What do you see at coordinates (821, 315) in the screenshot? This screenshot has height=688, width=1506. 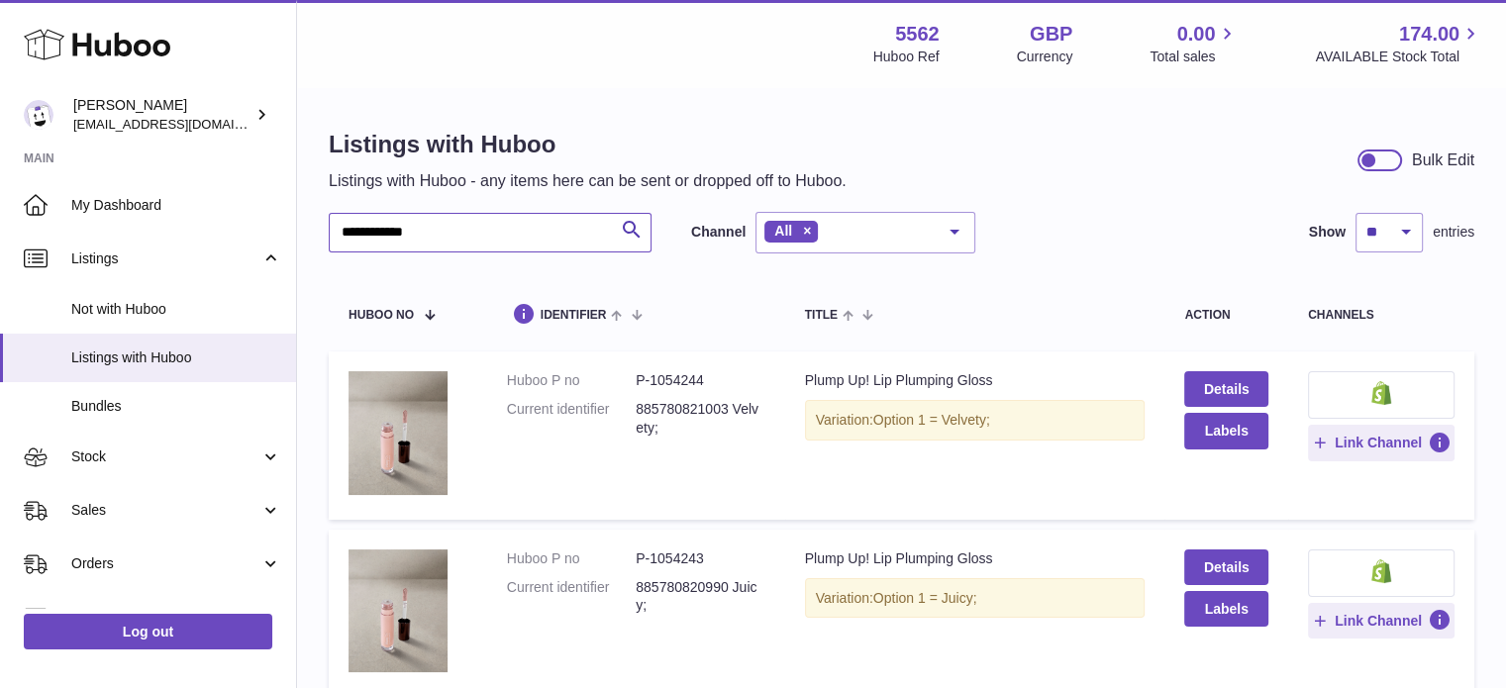 I see `span: title` at bounding box center [821, 315].